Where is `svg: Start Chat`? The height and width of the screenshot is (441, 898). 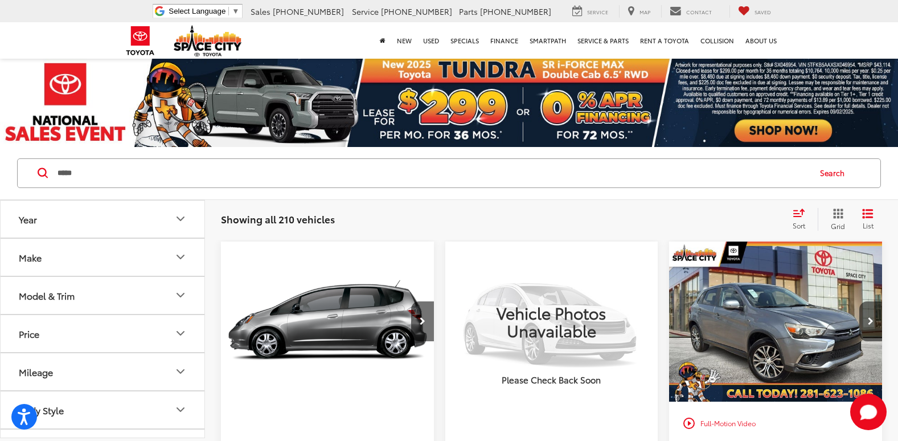 svg: Start Chat is located at coordinates (868, 411).